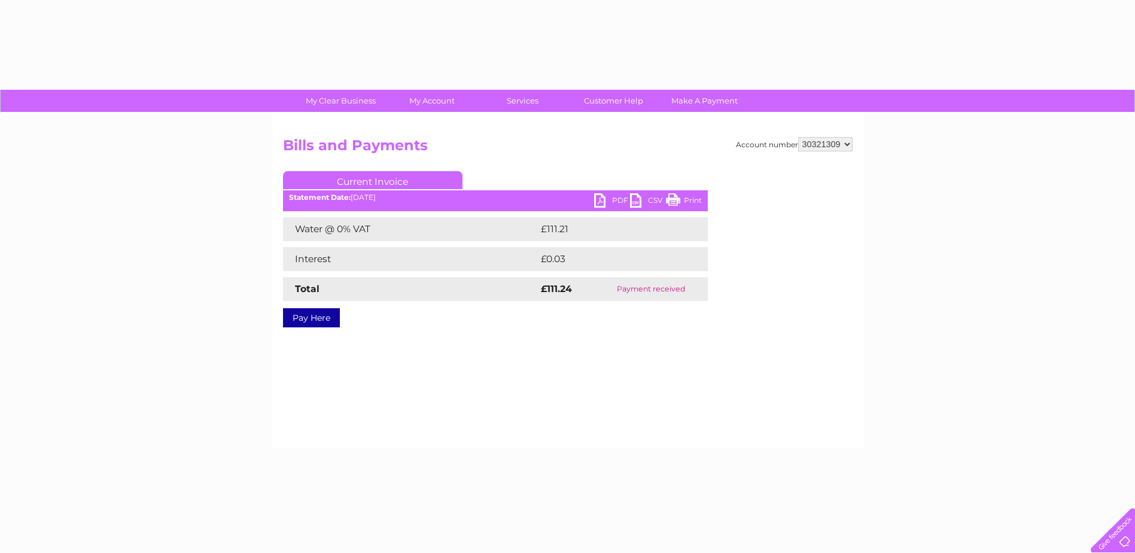 The width and height of the screenshot is (1135, 553). Describe the element at coordinates (556, 288) in the screenshot. I see `strong: £111.24` at that location.